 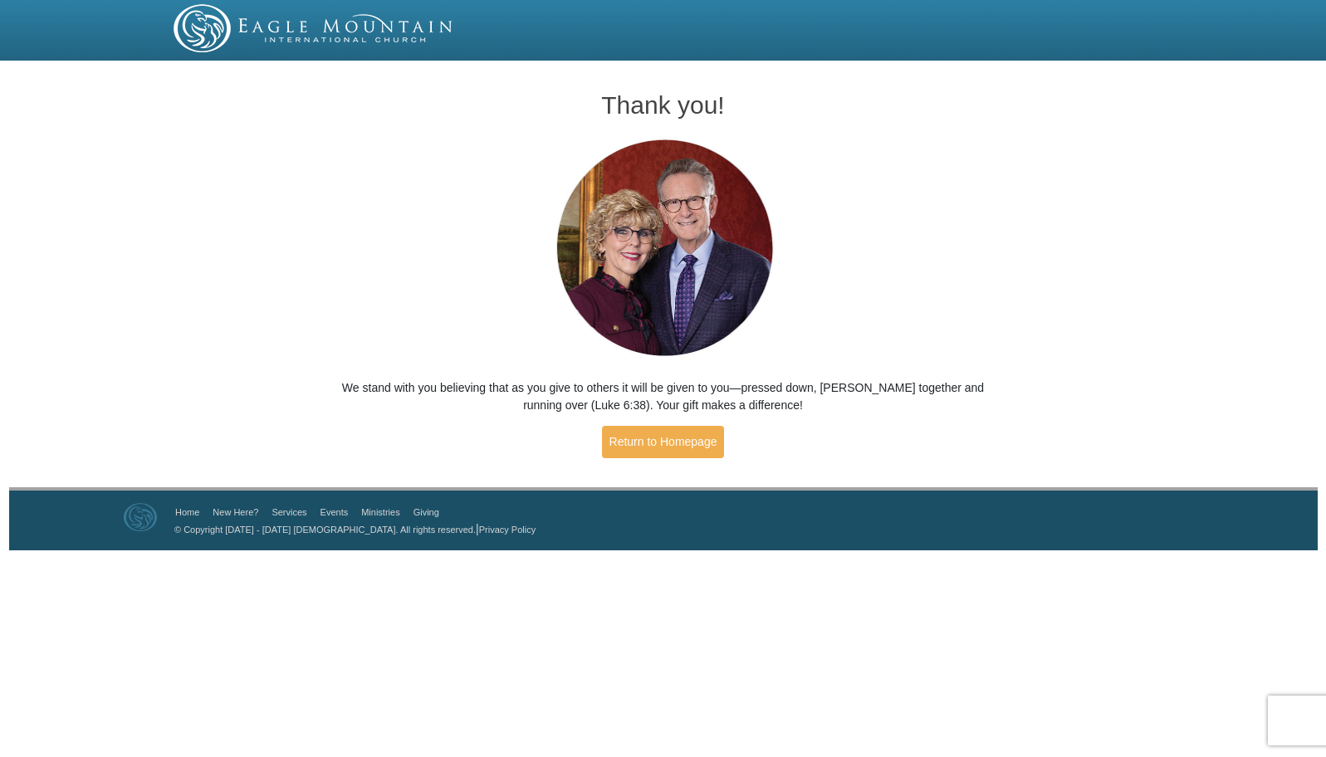 What do you see at coordinates (187, 512) in the screenshot?
I see `a: Home` at bounding box center [187, 512].